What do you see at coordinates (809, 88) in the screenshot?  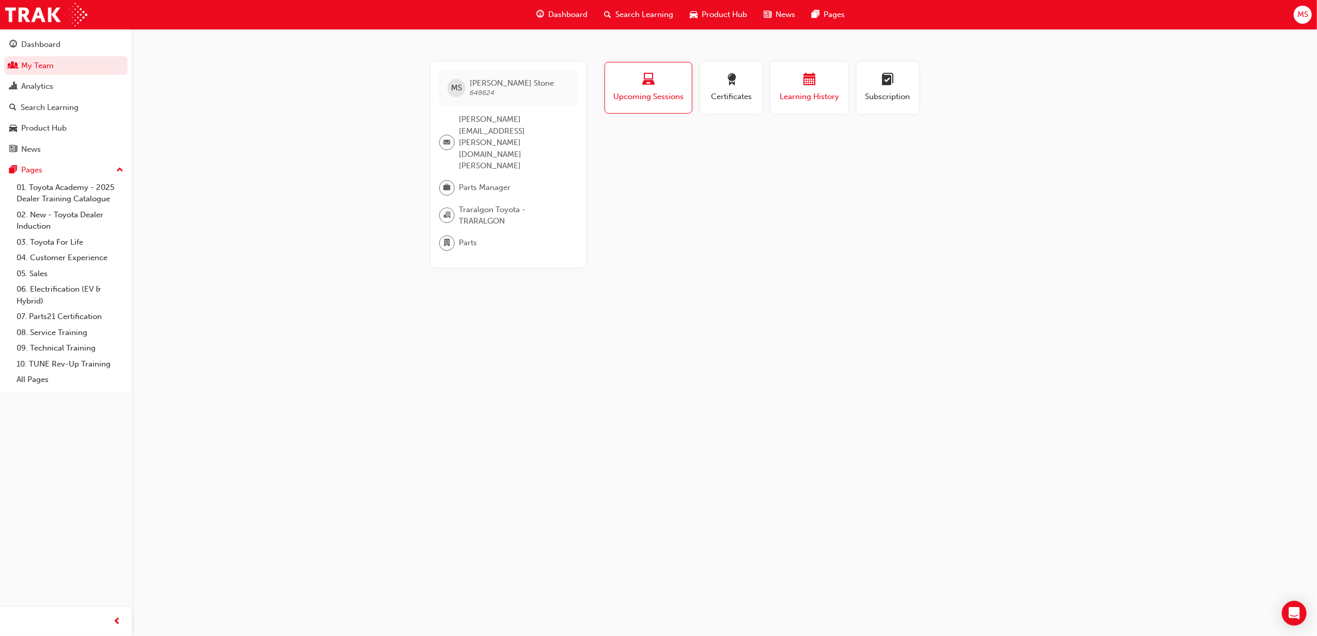 I see `button: Learning History` at bounding box center [809, 88].